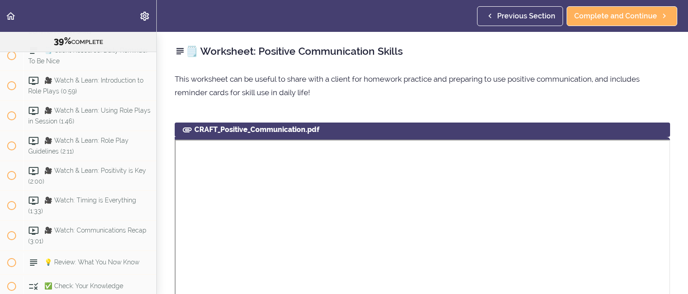 The height and width of the screenshot is (294, 688). Describe the element at coordinates (87, 235) in the screenshot. I see `span: 🎥 Watch: Communications Recap (3:01)` at that location.